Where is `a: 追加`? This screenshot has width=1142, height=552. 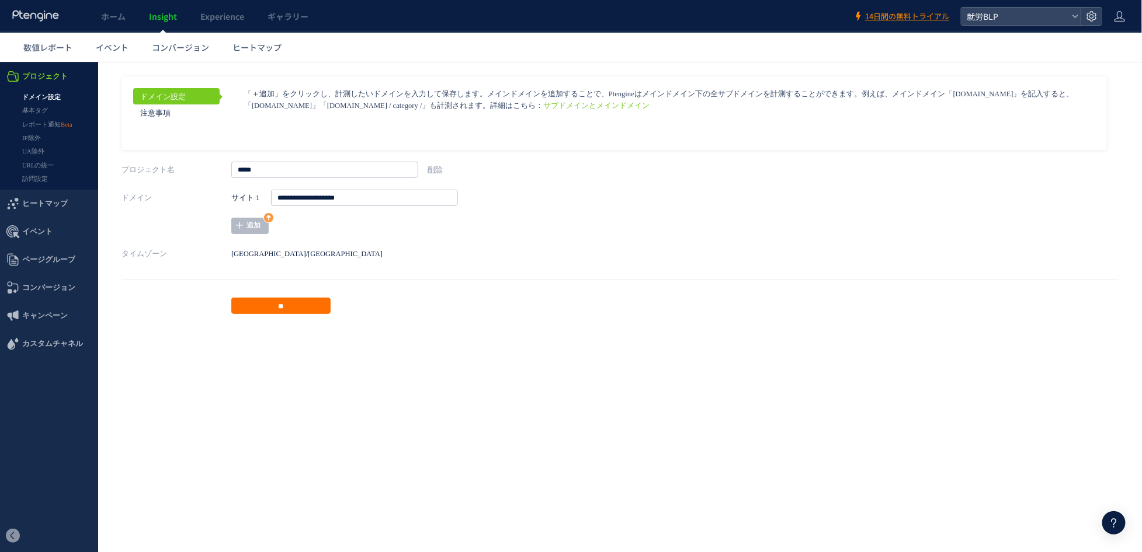
a: 追加 is located at coordinates (250, 164).